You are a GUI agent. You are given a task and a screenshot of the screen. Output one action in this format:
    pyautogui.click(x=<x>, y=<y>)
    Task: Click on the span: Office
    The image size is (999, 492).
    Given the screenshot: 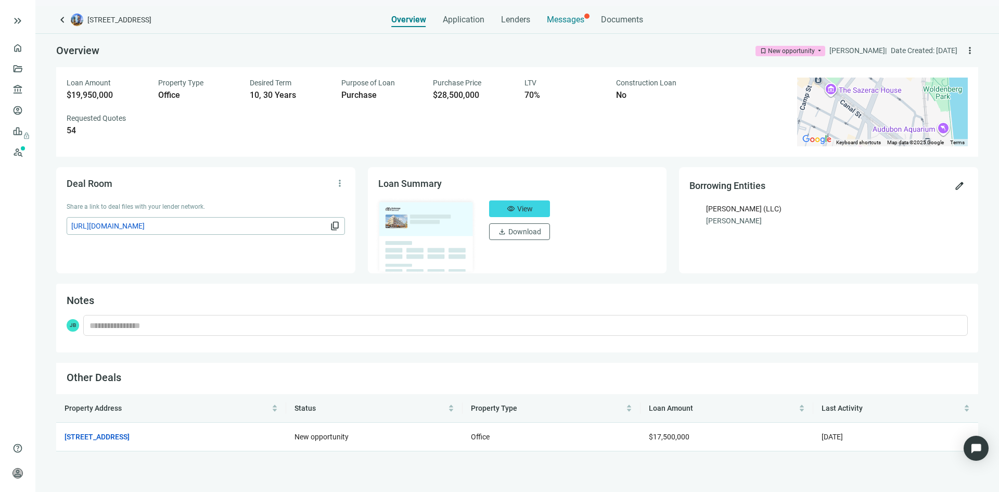 What is the action you would take?
    pyautogui.click(x=480, y=437)
    